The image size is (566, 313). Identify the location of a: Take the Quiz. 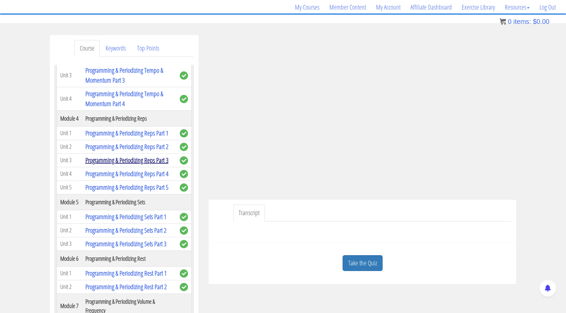
(362, 263).